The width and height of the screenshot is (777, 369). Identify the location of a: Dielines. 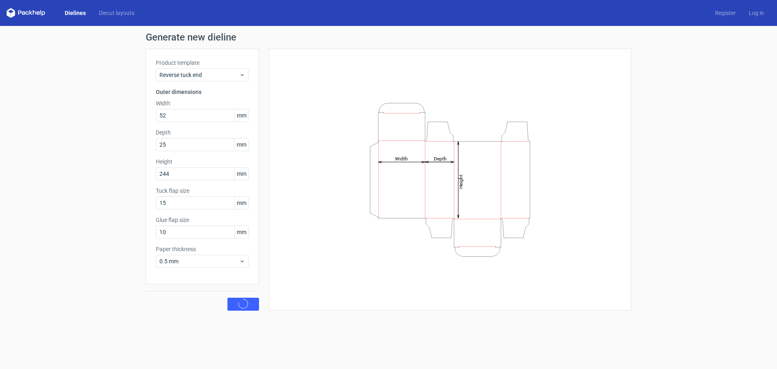
(75, 13).